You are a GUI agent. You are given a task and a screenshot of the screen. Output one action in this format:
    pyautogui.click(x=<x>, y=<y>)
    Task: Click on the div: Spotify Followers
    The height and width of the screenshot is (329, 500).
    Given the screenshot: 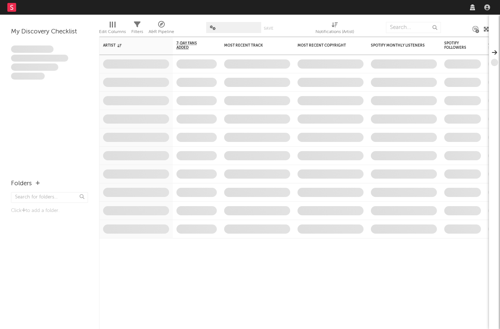 What is the action you would take?
    pyautogui.click(x=457, y=45)
    